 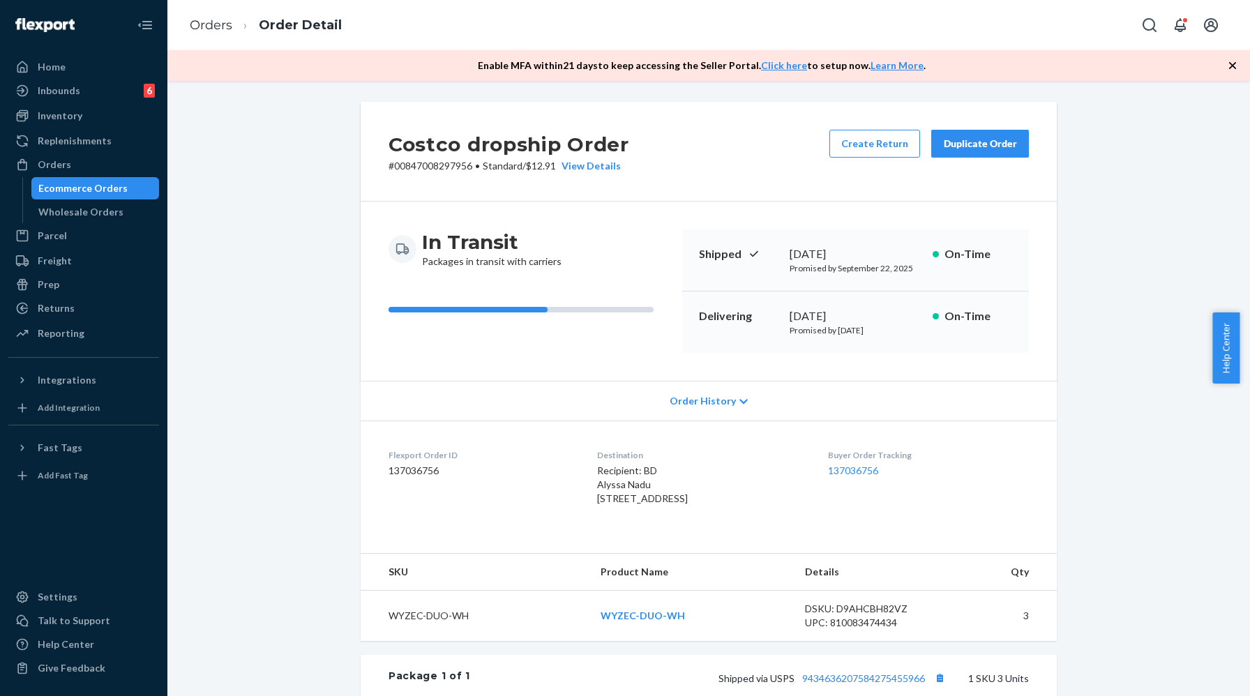 What do you see at coordinates (48, 285) in the screenshot?
I see `div: Prep` at bounding box center [48, 285].